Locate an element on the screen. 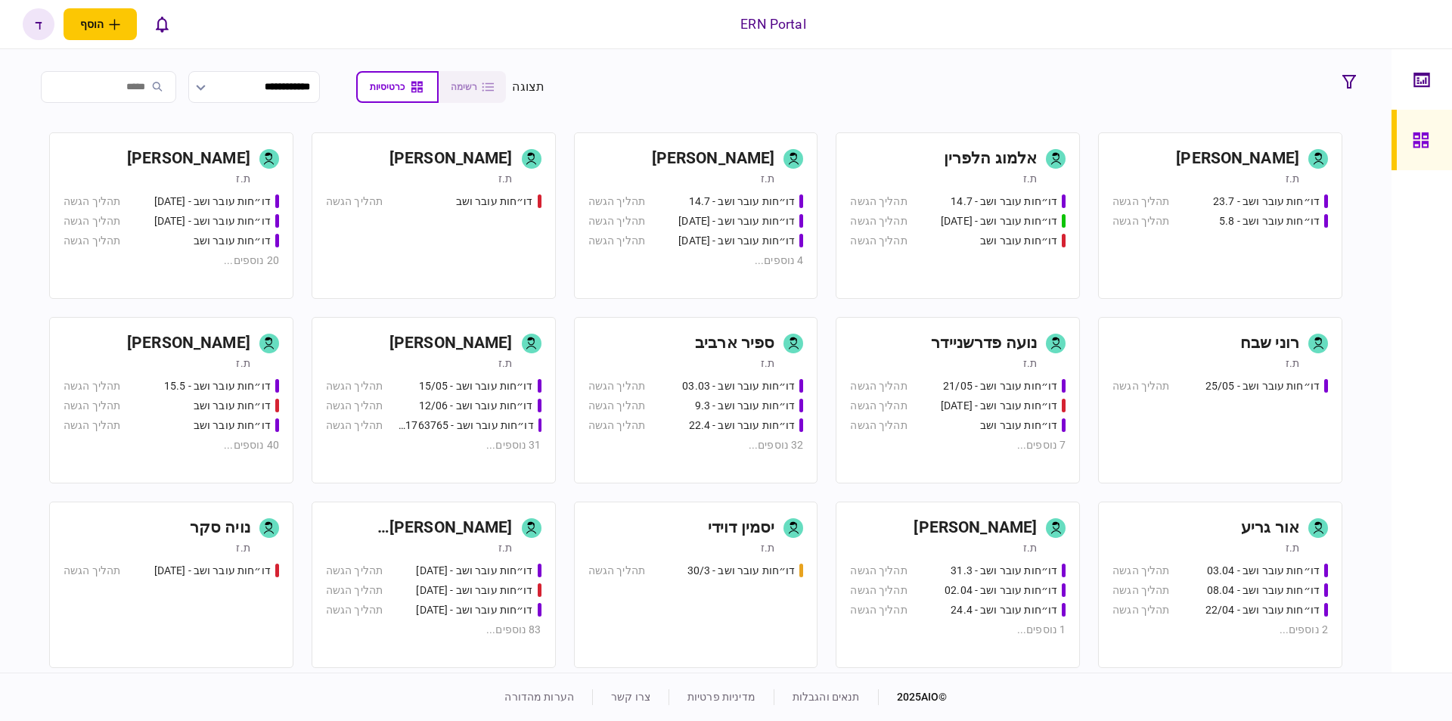 Image resolution: width=1452 pixels, height=721 pixels. div: דו״חות עובר ושב - 15.07.25 is located at coordinates (999, 221).